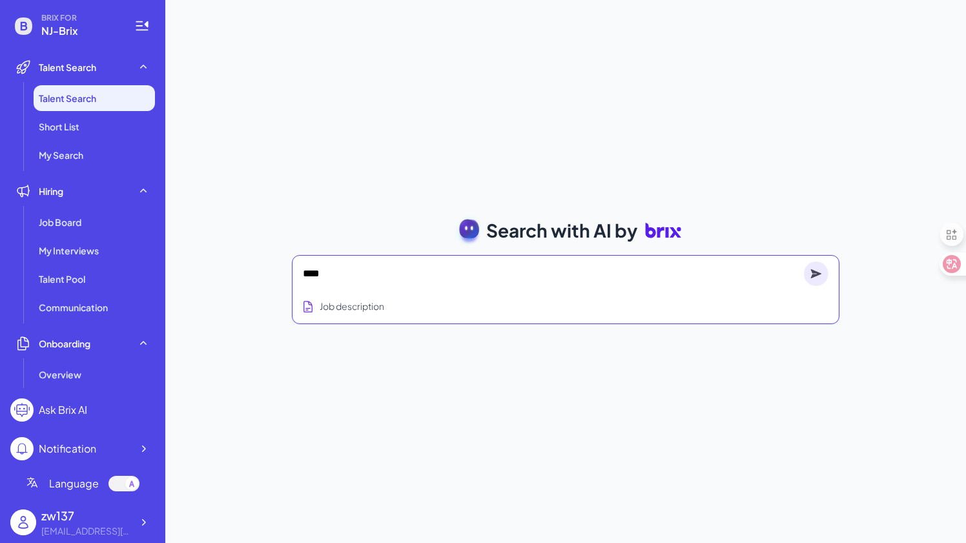  Describe the element at coordinates (73, 307) in the screenshot. I see `span: Communication` at that location.